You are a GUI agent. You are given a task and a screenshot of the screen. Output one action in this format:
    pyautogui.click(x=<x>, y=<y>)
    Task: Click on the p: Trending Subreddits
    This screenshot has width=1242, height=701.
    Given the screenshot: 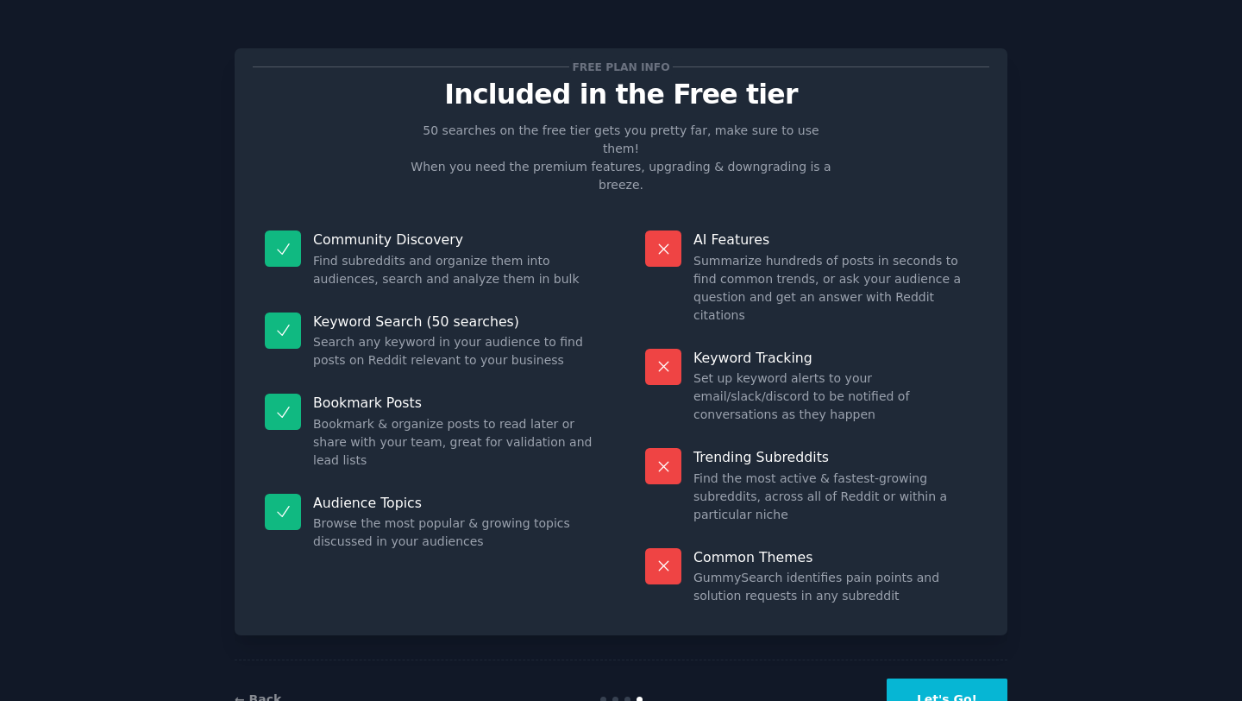 What is the action you would take?
    pyautogui.click(x=835, y=456)
    